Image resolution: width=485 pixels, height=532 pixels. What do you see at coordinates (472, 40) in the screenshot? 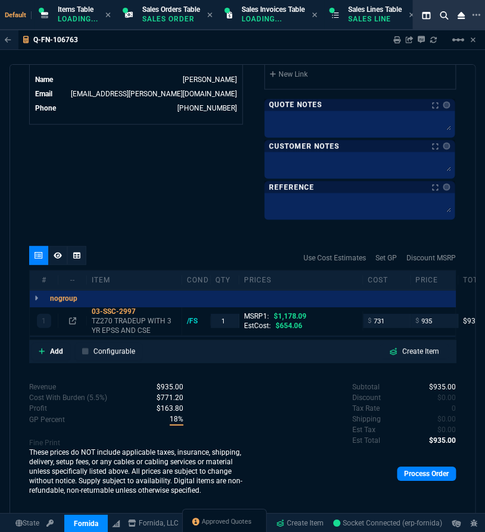
I see `a: Hide Workbench` at bounding box center [472, 40].